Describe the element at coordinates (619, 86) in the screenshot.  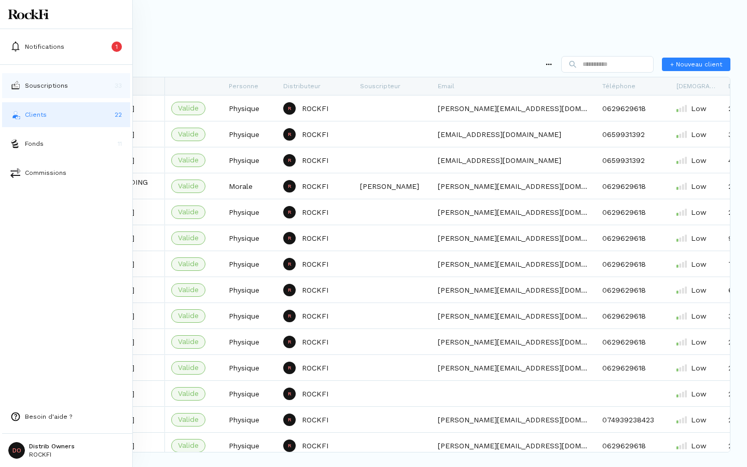
I see `span: Téléphone` at that location.